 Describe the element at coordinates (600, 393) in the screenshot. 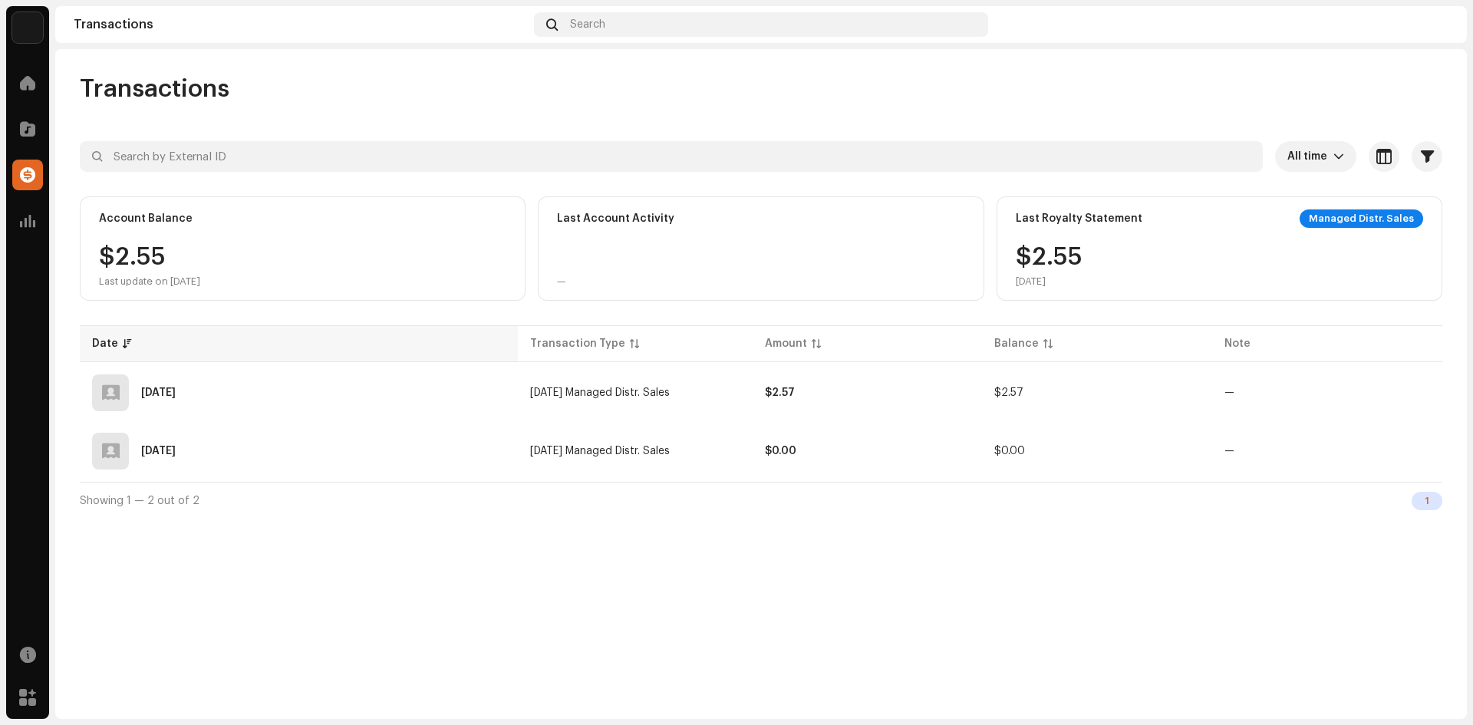

I see `span: Jun 2025 Managed Distr. Sales` at that location.